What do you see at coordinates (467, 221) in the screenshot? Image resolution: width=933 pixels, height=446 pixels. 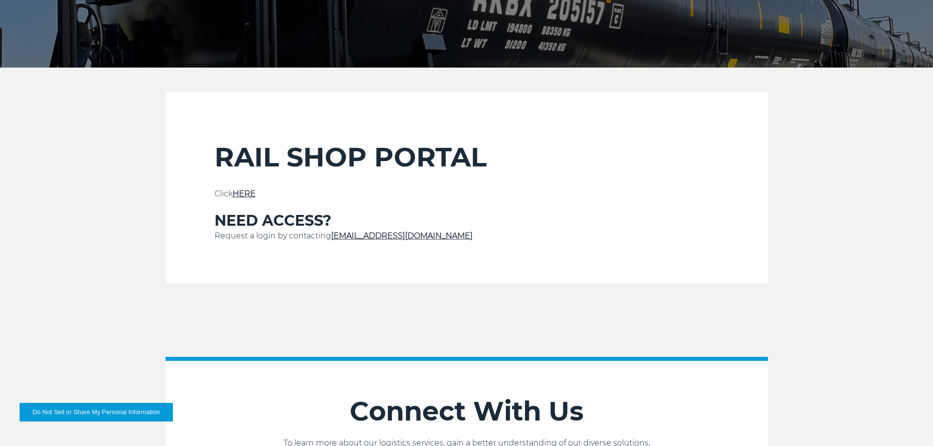 I see `h3: NEED ACCESS?` at bounding box center [467, 221].